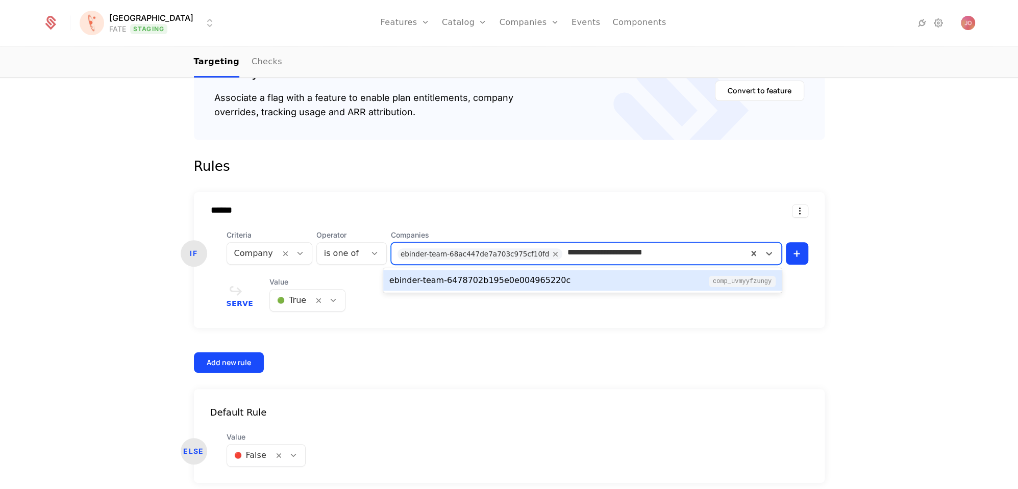  Describe the element at coordinates (117, 29) in the screenshot. I see `div: FATE` at that location.